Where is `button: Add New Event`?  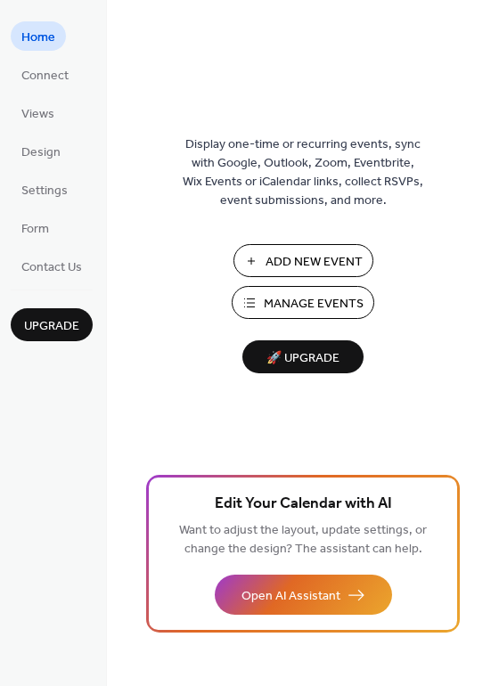 button: Add New Event is located at coordinates (303, 260).